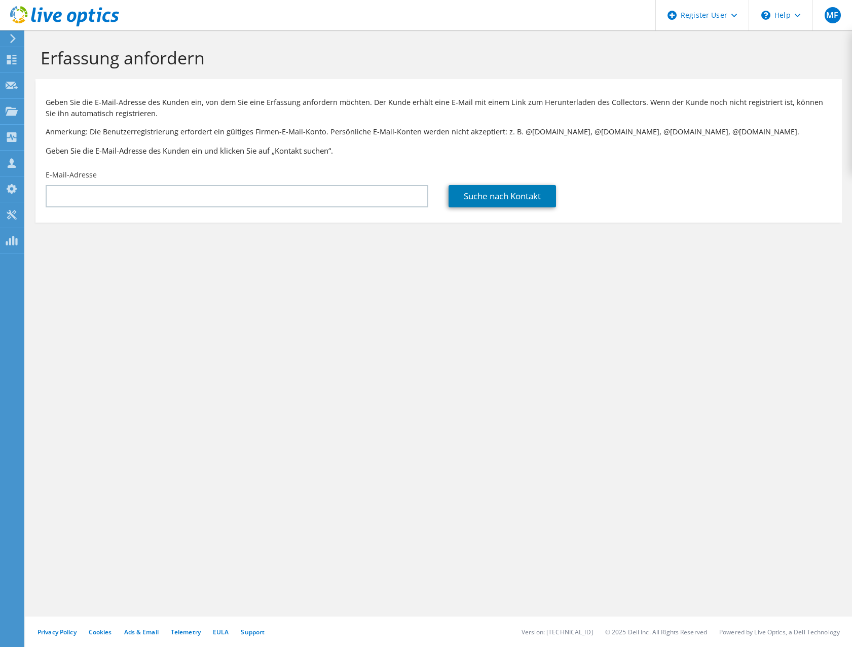 This screenshot has width=852, height=647. What do you see at coordinates (438, 151) in the screenshot?
I see `h3: Geben Sie die E-Mail-Adresse des Kunden ein und klicken Sie auf „Kontakt suchen“.` at bounding box center [438, 151].